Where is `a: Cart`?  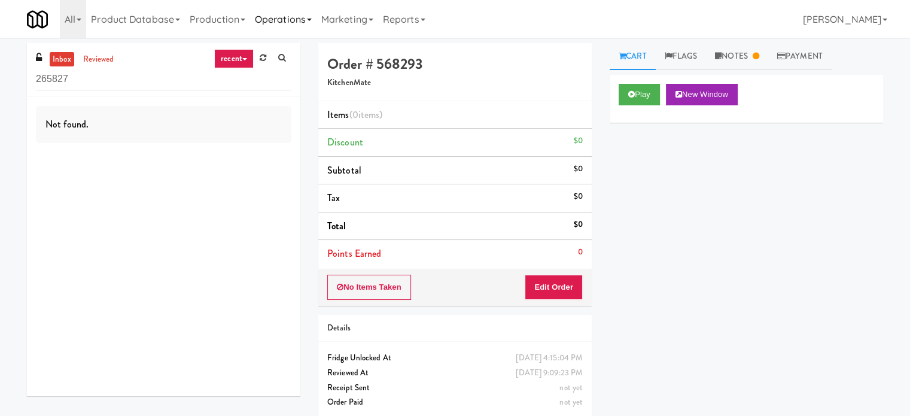 a: Cart is located at coordinates (632, 56).